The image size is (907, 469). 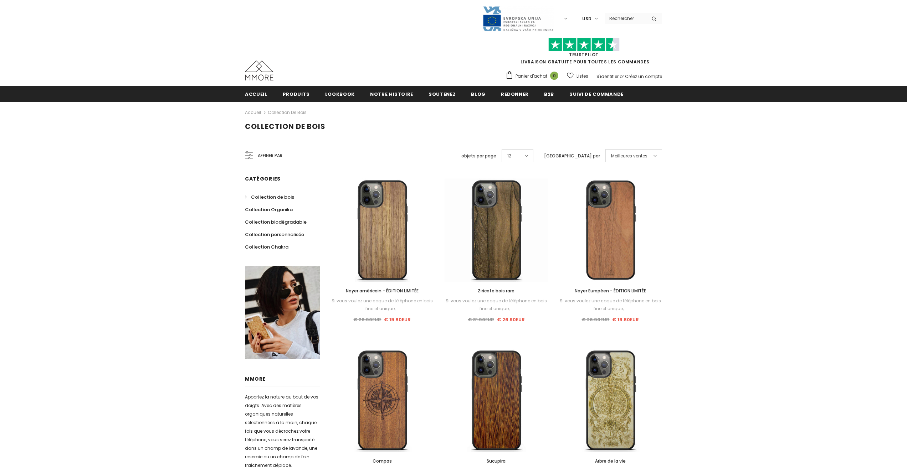 What do you see at coordinates (621, 76) in the screenshot?
I see `span: or` at bounding box center [621, 76].